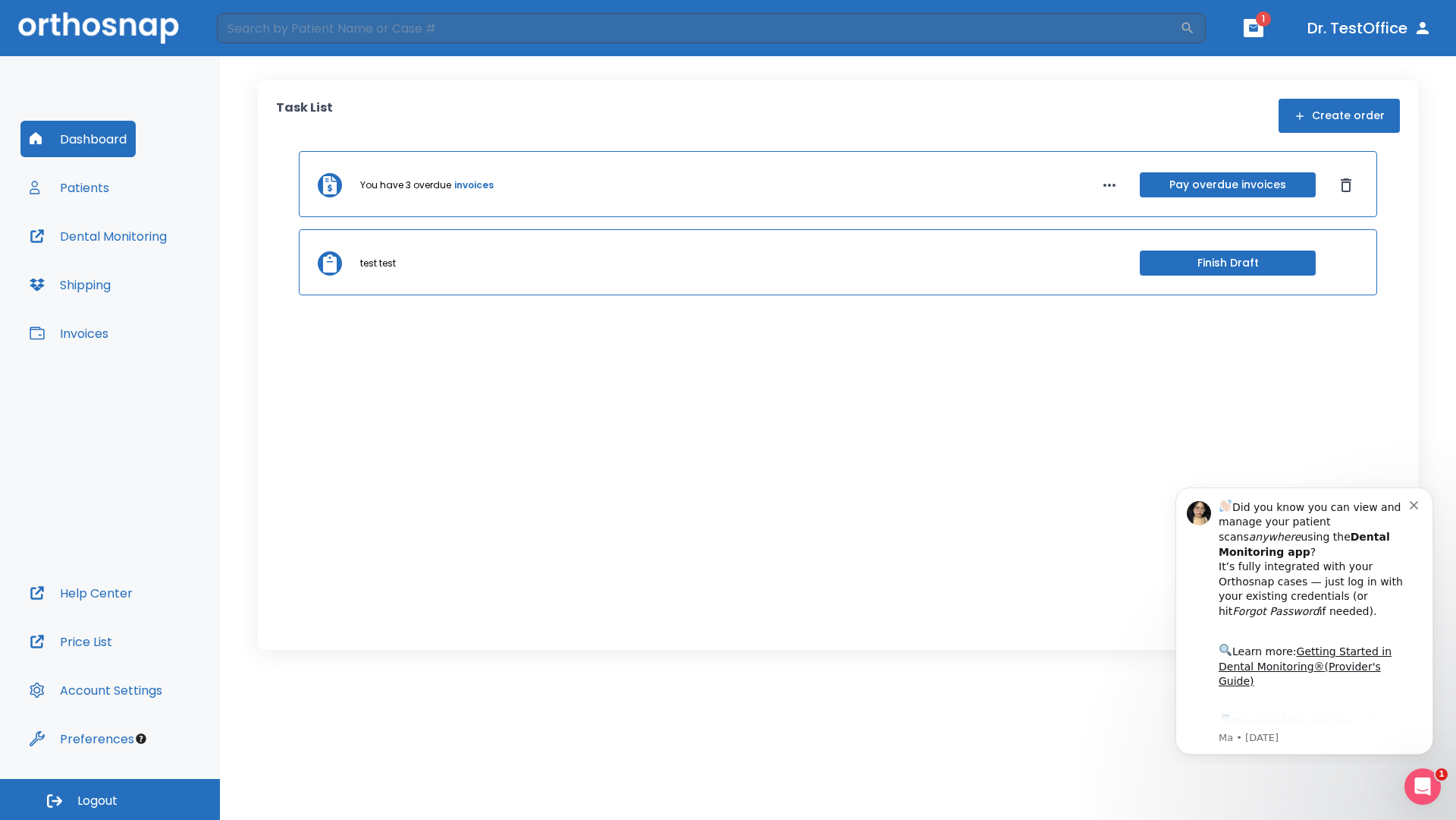 The width and height of the screenshot is (1456, 820). I want to click on p: test test, so click(378, 263).